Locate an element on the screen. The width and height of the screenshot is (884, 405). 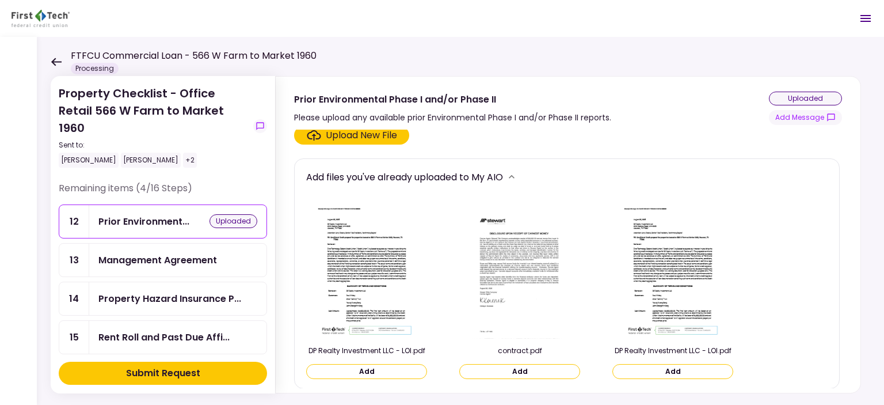
button: Open menu is located at coordinates (866, 18).